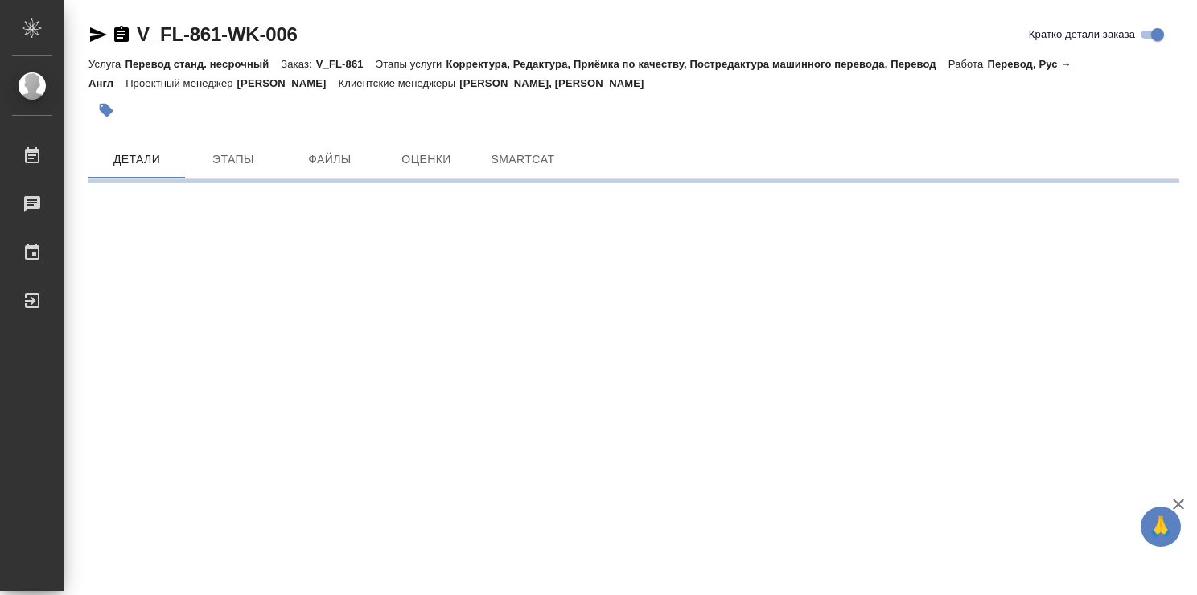 The image size is (1197, 595). Describe the element at coordinates (298, 64) in the screenshot. I see `p: Заказ:` at that location.